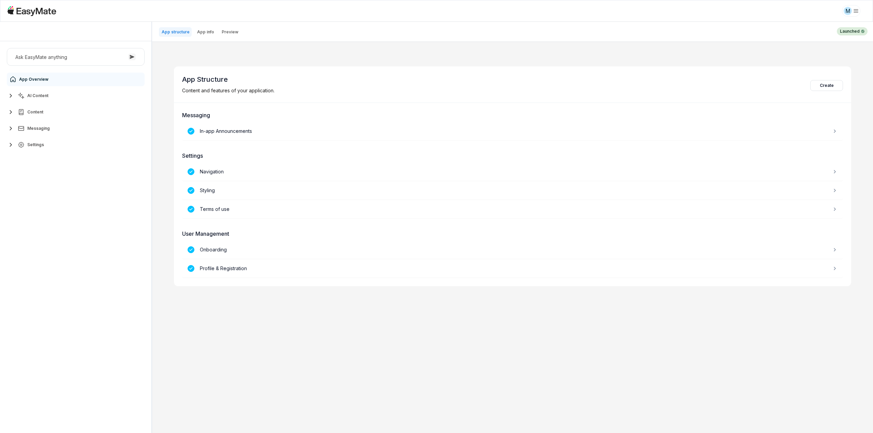 The height and width of the screenshot is (433, 873). What do you see at coordinates (39, 129) in the screenshot?
I see `span: Messaging` at bounding box center [39, 129].